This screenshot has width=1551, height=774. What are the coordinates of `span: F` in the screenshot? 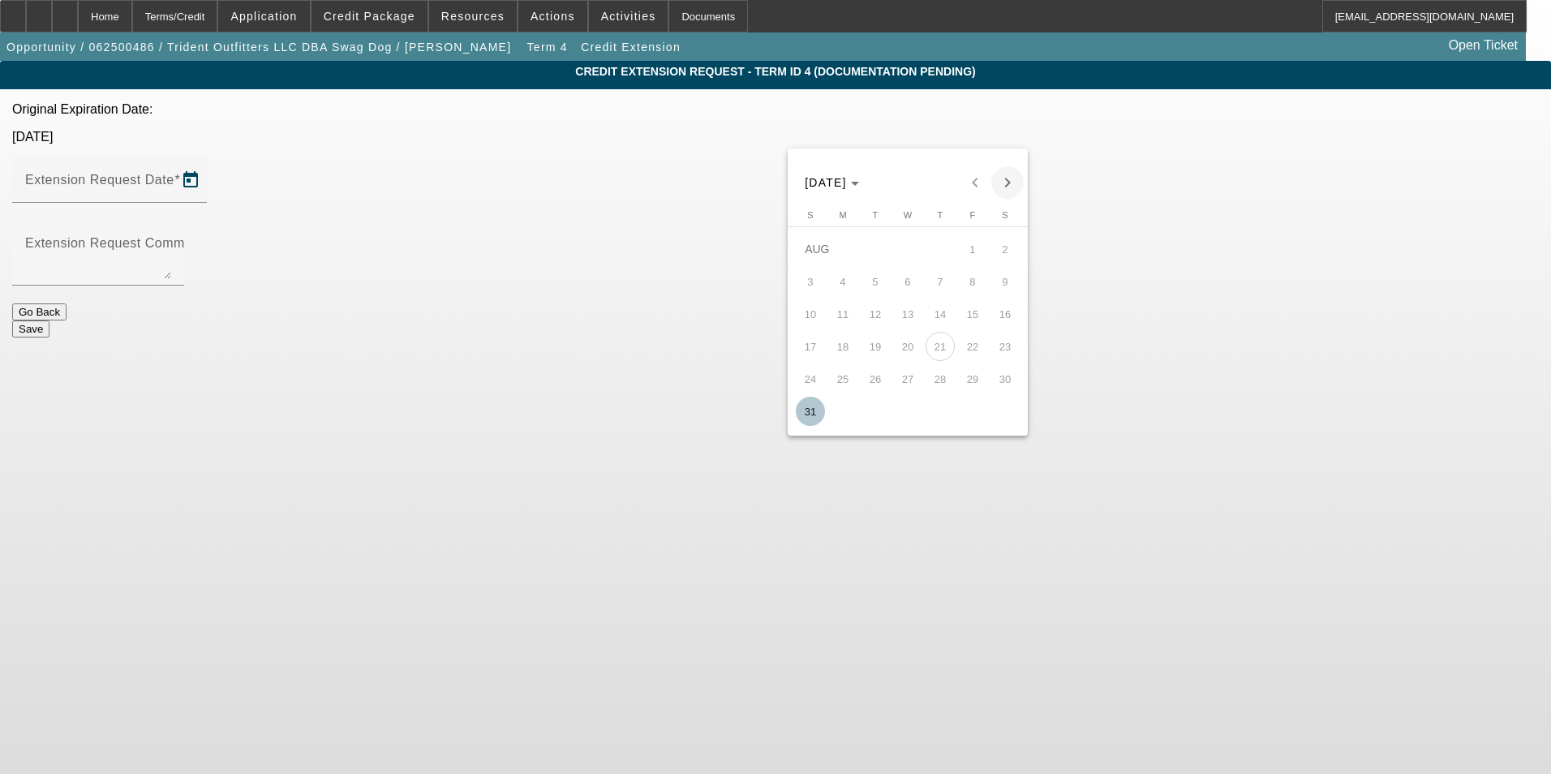 It's located at (972, 215).